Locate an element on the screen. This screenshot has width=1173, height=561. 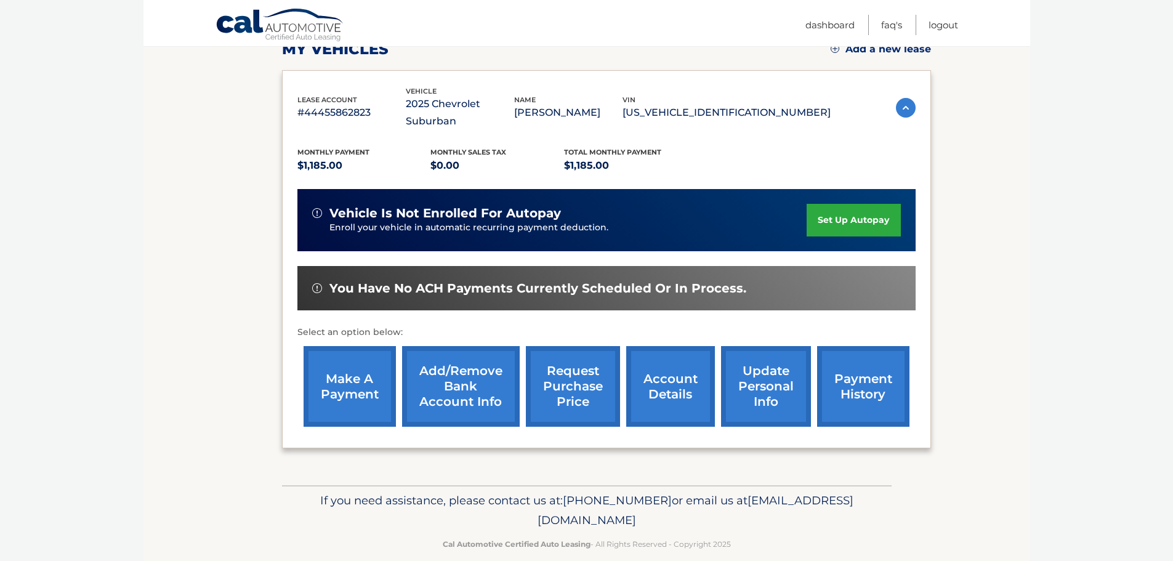
a: payment history is located at coordinates (863, 386).